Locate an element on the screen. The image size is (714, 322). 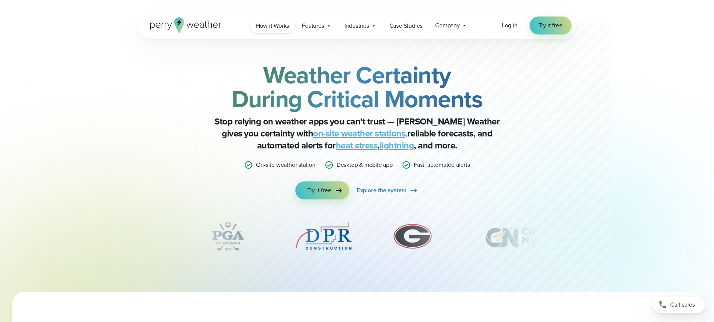
div: 7 of 12 is located at coordinates (525, 236).